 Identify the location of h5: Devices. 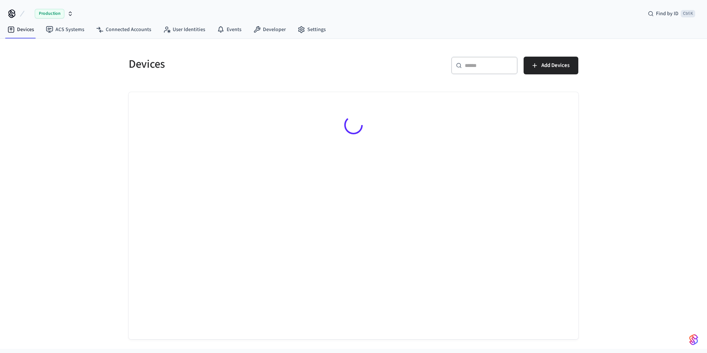
(239, 64).